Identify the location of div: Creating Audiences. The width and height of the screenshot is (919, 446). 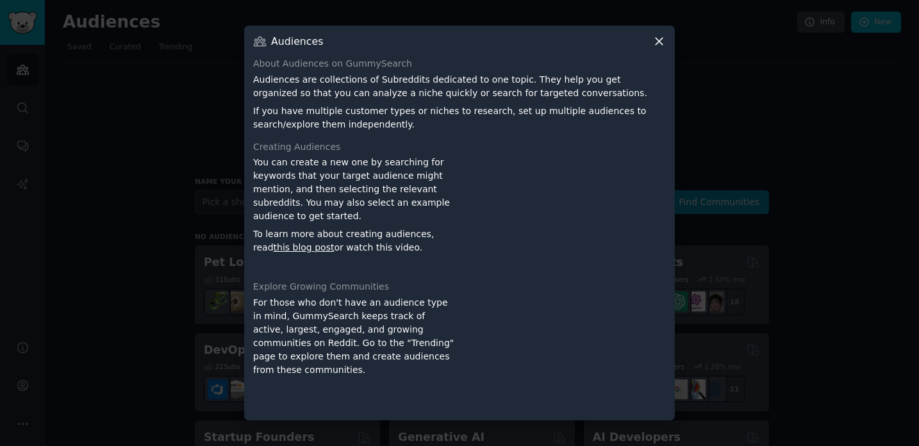
(459, 147).